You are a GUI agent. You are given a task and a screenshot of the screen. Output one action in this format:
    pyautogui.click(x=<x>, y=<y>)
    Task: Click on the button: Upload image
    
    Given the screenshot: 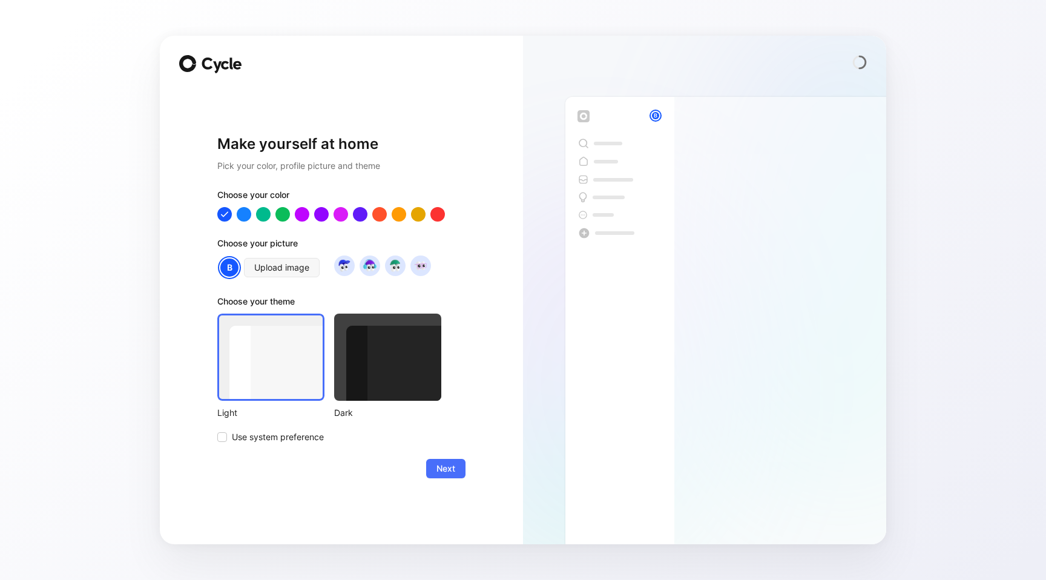 What is the action you would take?
    pyautogui.click(x=281, y=268)
    